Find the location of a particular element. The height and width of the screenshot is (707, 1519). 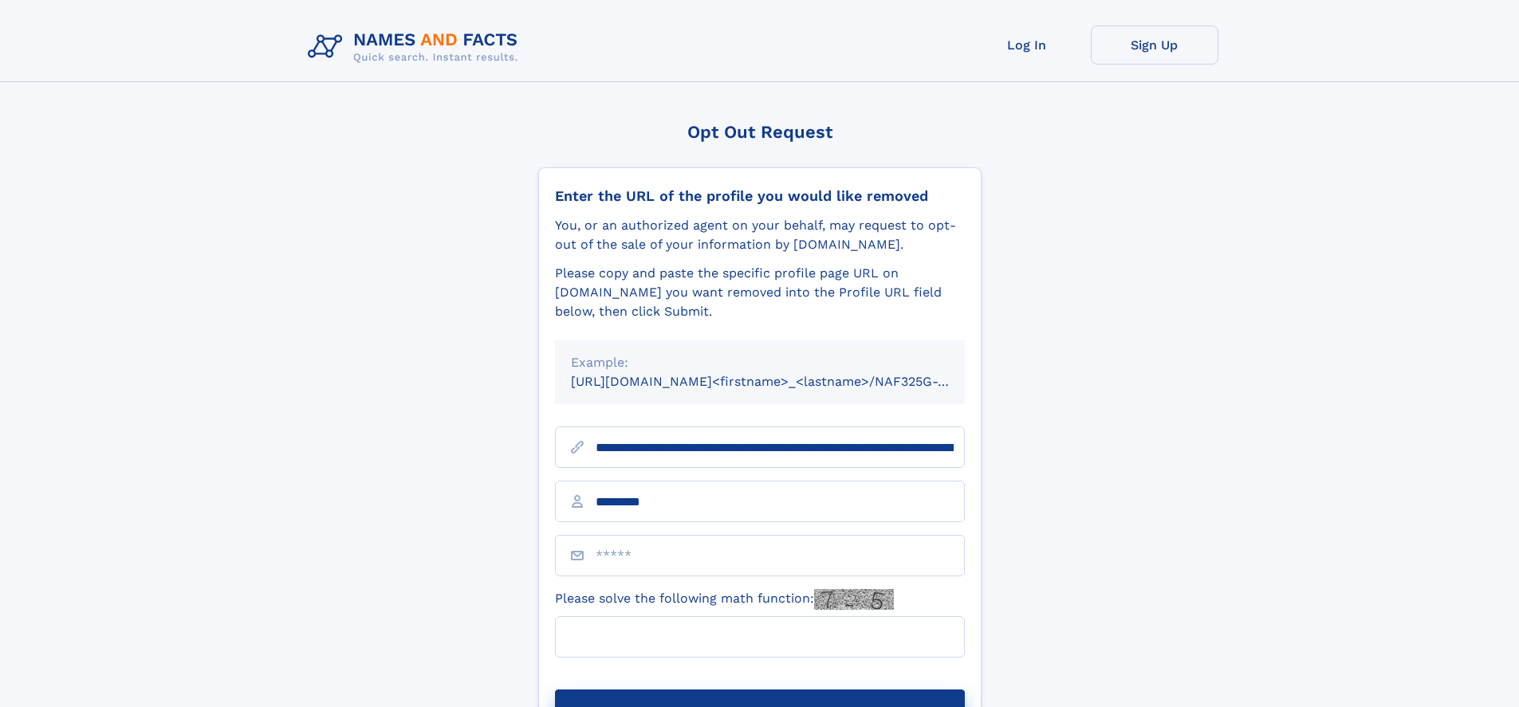

a: Sign Up is located at coordinates (1154, 45).